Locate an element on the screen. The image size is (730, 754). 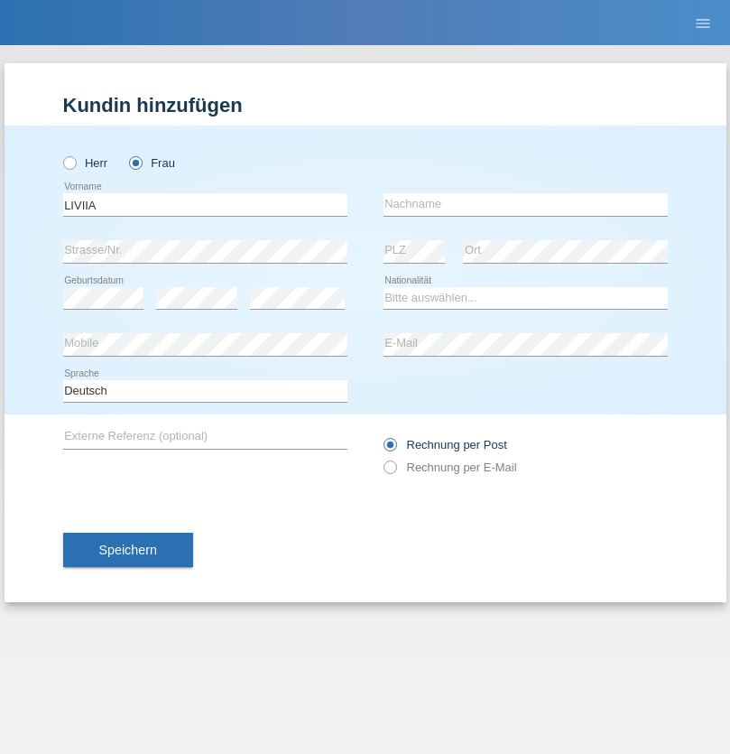
a: menu is located at coordinates (703, 23).